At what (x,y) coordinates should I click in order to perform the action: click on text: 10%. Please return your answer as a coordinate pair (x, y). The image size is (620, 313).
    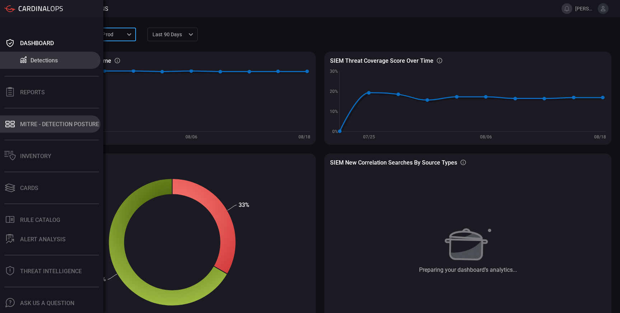
    Looking at the image, I should click on (334, 112).